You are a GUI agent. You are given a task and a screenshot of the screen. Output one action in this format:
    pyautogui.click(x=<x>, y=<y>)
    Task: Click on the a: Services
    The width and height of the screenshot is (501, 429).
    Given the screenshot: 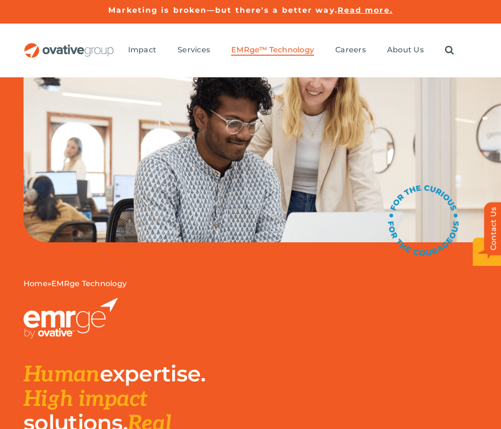 What is the action you would take?
    pyautogui.click(x=194, y=50)
    